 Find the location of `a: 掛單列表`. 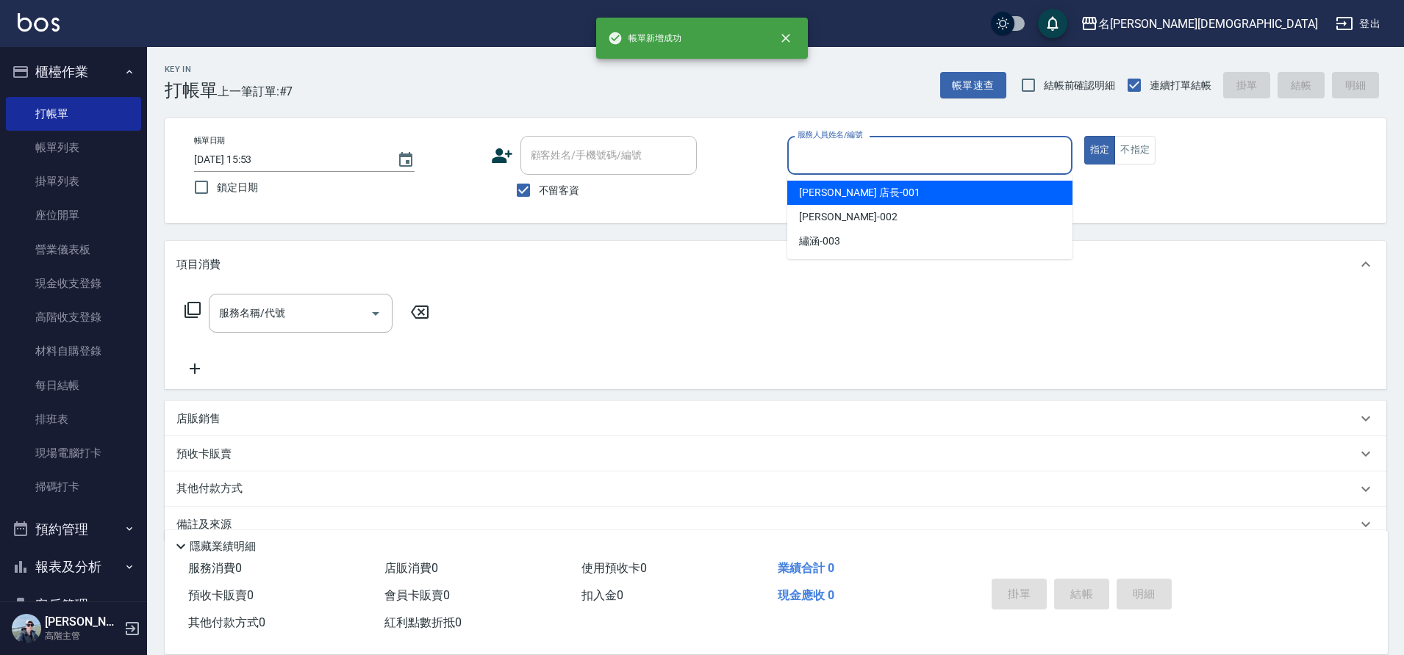

a: 掛單列表 is located at coordinates (73, 182).